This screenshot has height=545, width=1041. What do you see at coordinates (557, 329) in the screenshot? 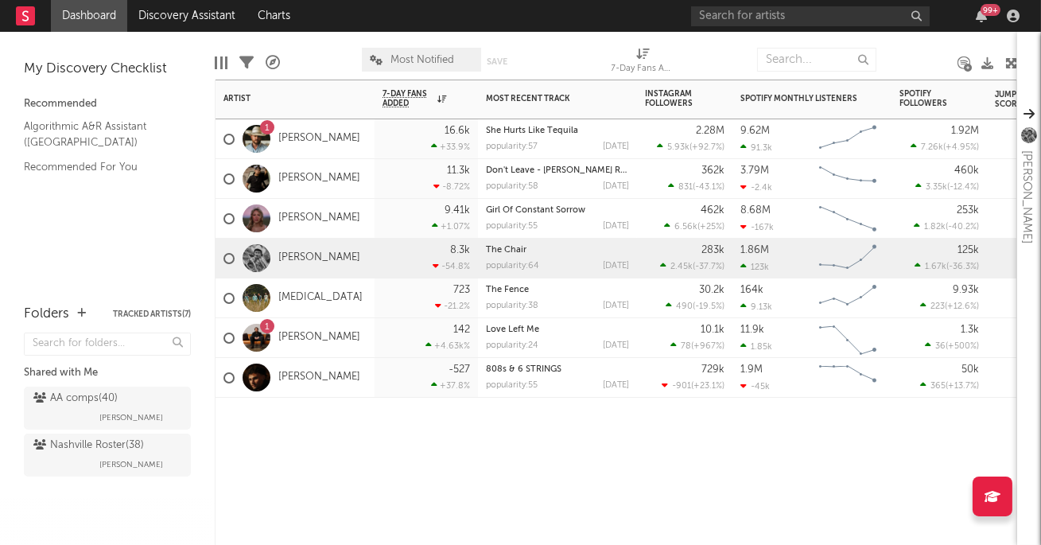
I see `div: Love Left Me` at bounding box center [557, 329].